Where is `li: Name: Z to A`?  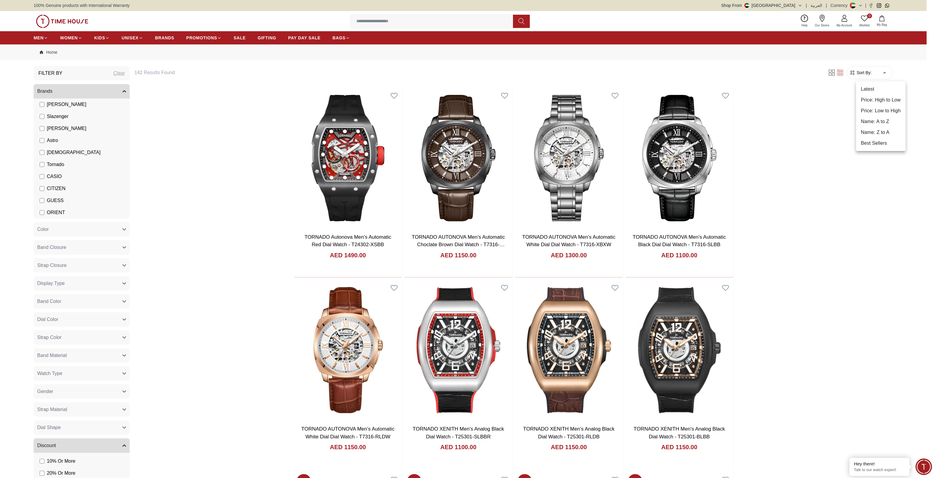 li: Name: Z to A is located at coordinates (881, 132).